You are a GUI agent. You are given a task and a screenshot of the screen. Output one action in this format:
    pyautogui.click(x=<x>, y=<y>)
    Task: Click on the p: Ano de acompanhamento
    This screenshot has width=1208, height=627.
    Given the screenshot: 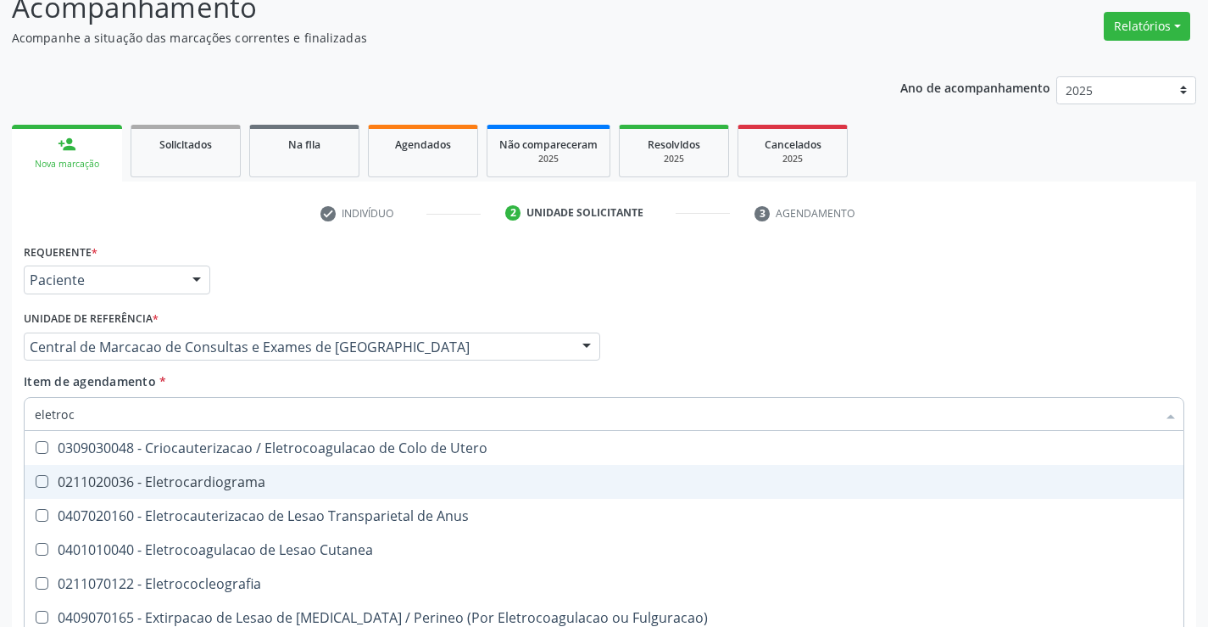 What is the action you would take?
    pyautogui.click(x=975, y=86)
    